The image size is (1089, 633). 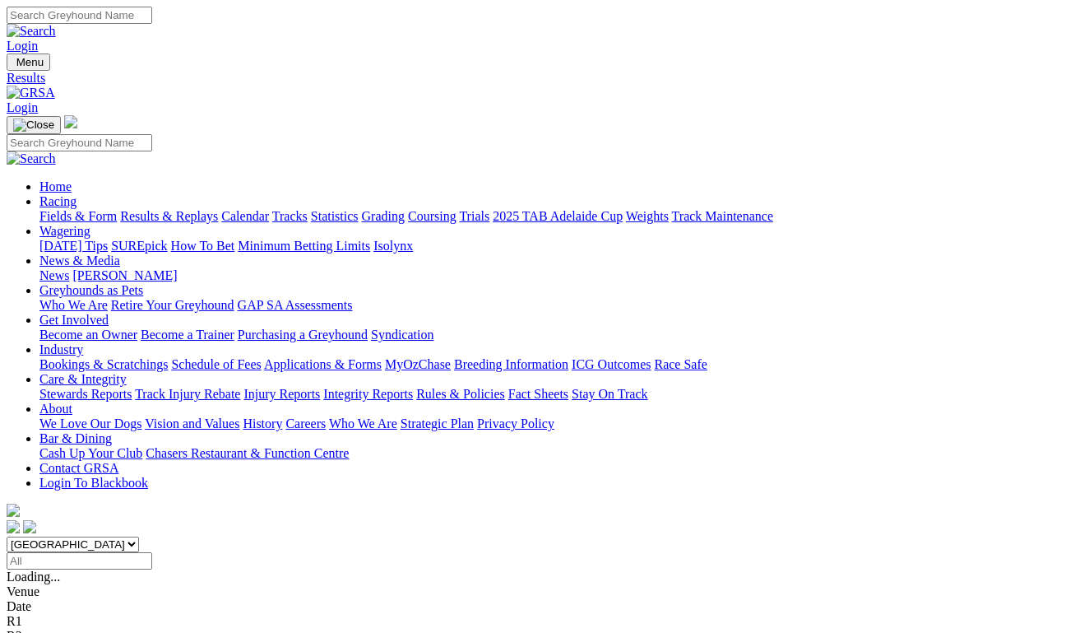 What do you see at coordinates (335, 216) in the screenshot?
I see `a: Statistics` at bounding box center [335, 216].